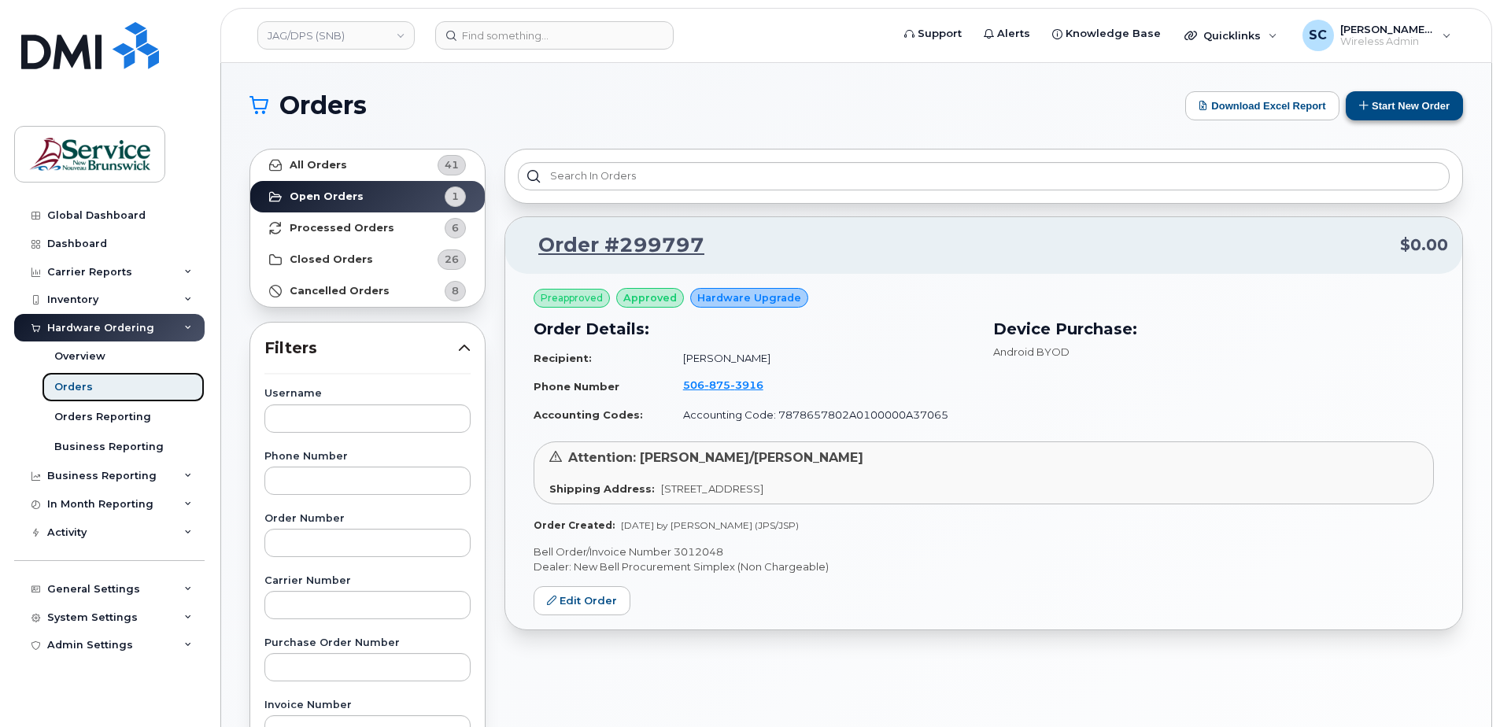 This screenshot has width=1500, height=727. What do you see at coordinates (602, 489) in the screenshot?
I see `strong: Shipping Address:` at bounding box center [602, 489].